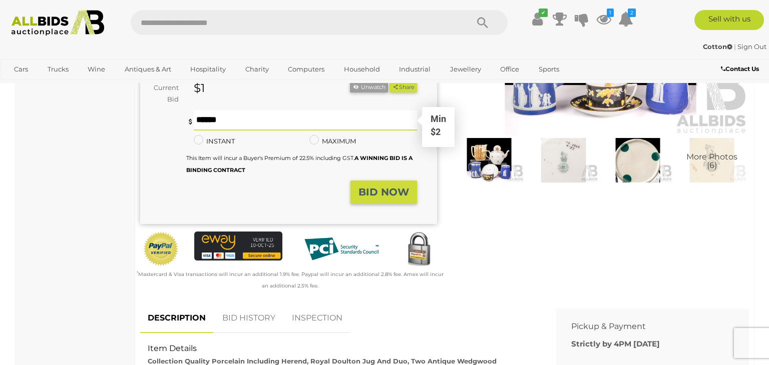 This screenshot has height=365, width=769. What do you see at coordinates (740, 69) in the screenshot?
I see `b: Contact Us` at bounding box center [740, 69].